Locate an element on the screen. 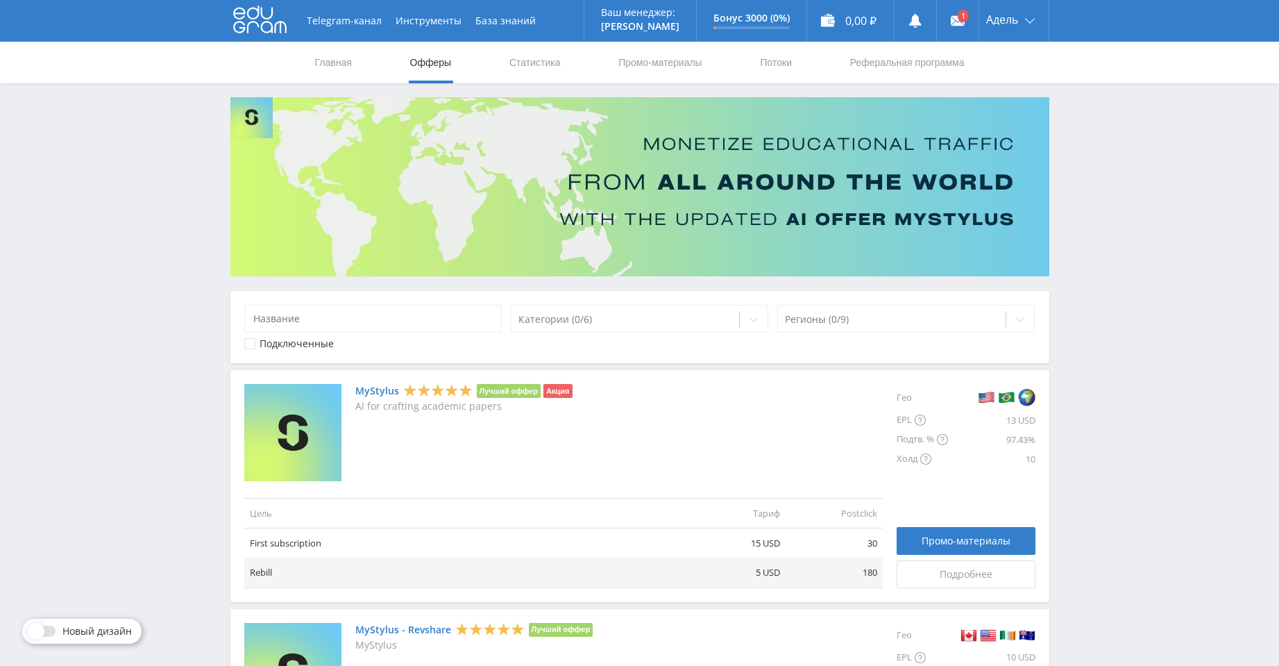 Image resolution: width=1279 pixels, height=666 pixels. td: 30 is located at coordinates (834, 543).